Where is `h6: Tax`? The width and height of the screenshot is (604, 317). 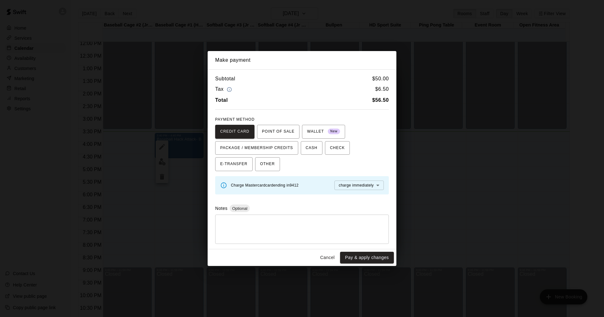 h6: Tax is located at coordinates (224, 89).